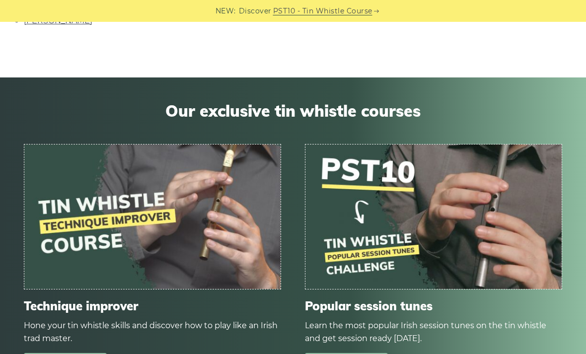  Describe the element at coordinates (293, 111) in the screenshot. I see `span: Our exclusive tin whistle courses` at that location.